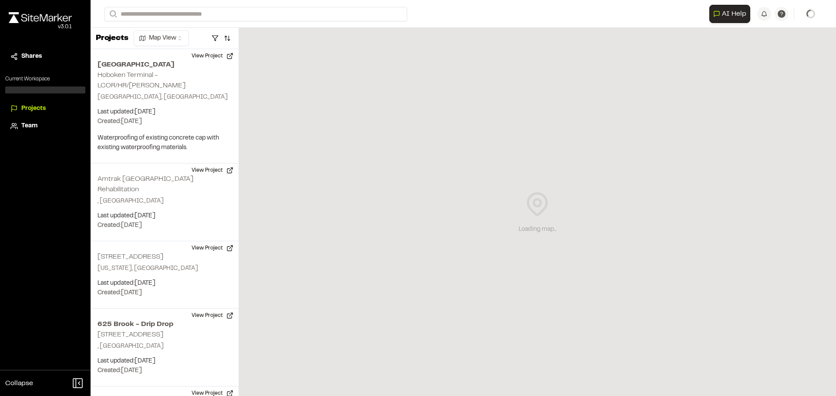 The width and height of the screenshot is (836, 396). What do you see at coordinates (40, 27) in the screenshot?
I see `div: Oh geez...please don't...` at bounding box center [40, 27].